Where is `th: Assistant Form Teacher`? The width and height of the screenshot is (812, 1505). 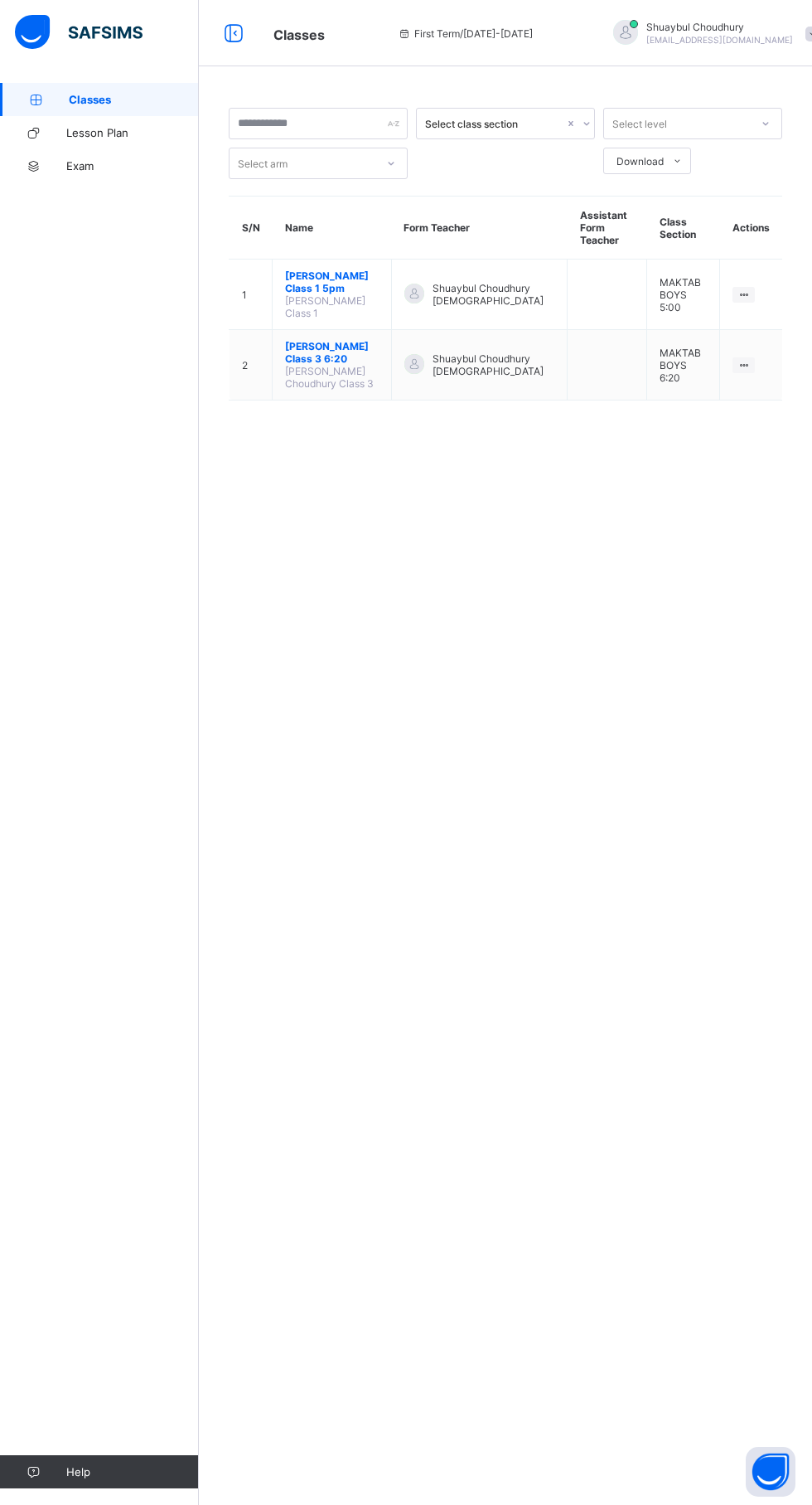 th: Assistant Form Teacher is located at coordinates (608, 228).